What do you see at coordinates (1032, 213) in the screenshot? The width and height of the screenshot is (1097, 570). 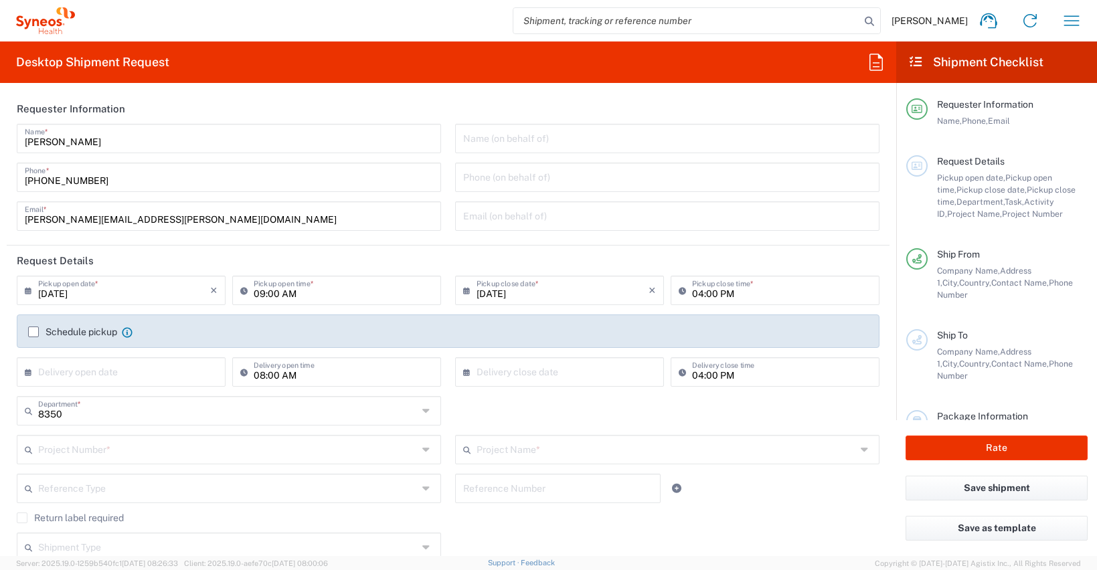 I see `span: Project Number` at bounding box center [1032, 213].